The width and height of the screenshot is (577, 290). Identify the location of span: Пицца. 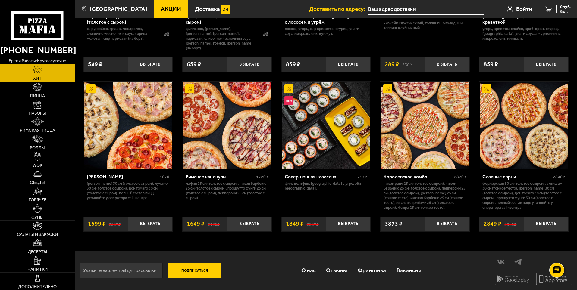
(37, 96).